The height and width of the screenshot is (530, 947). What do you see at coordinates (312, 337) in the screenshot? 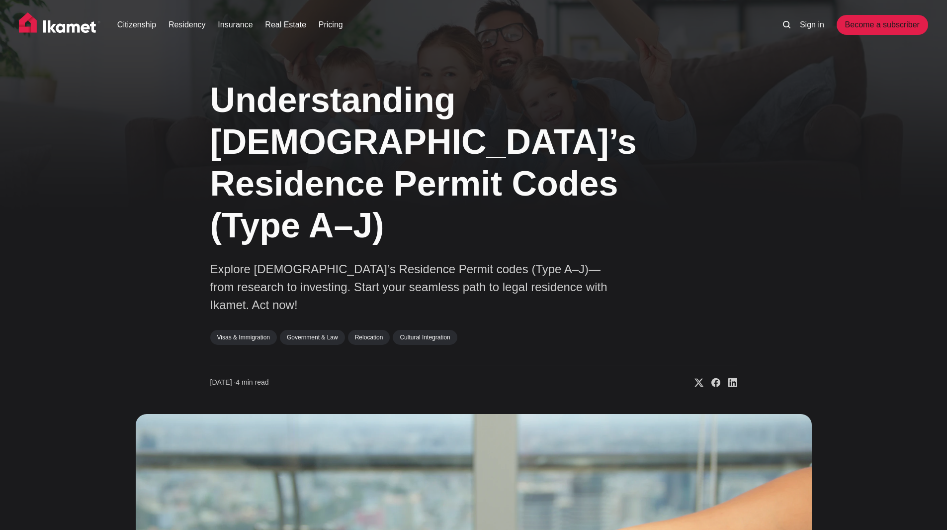
I see `a: Government & Law` at bounding box center [312, 337].